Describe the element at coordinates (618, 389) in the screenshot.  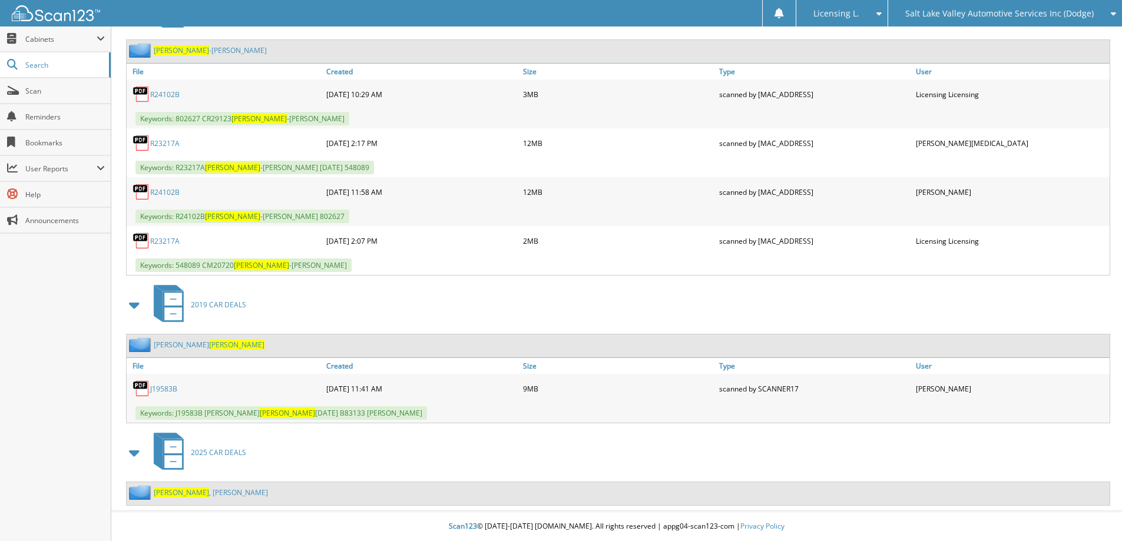
I see `div: 9MB` at that location.